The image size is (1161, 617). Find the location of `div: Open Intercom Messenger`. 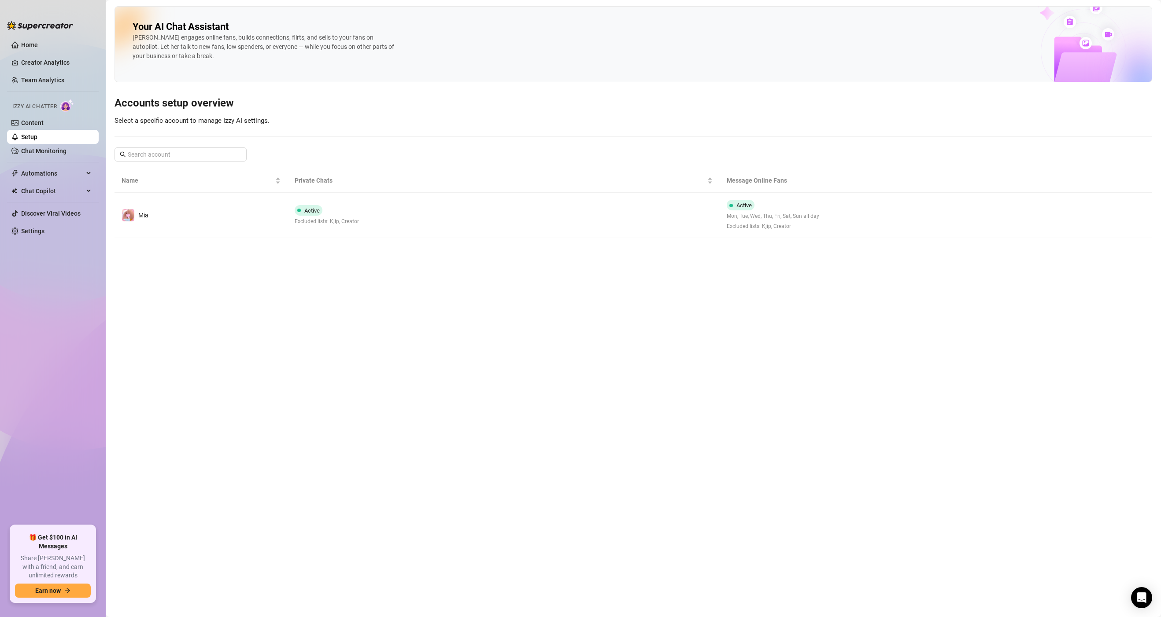

div: Open Intercom Messenger is located at coordinates (1141, 598).